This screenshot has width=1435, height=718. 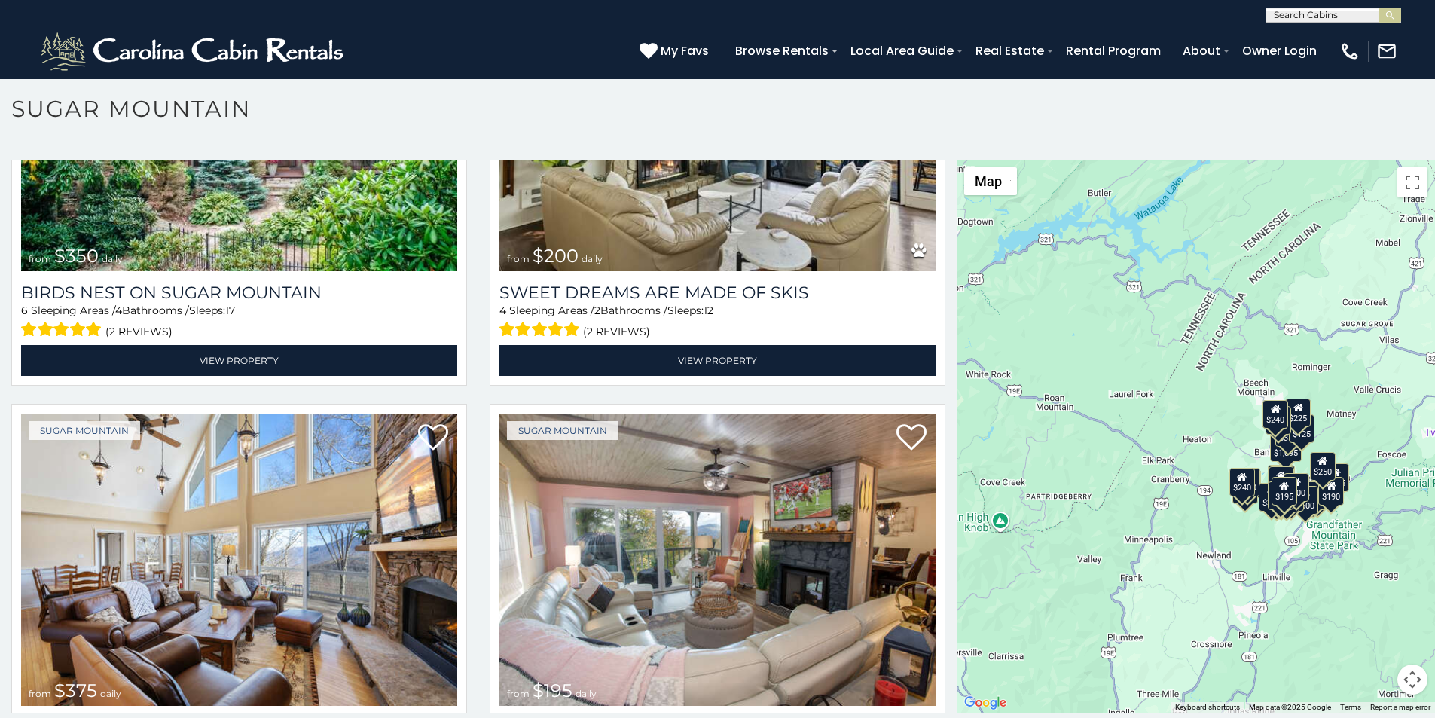 What do you see at coordinates (1413, 680) in the screenshot?
I see `button: Map camera controls` at bounding box center [1413, 680].